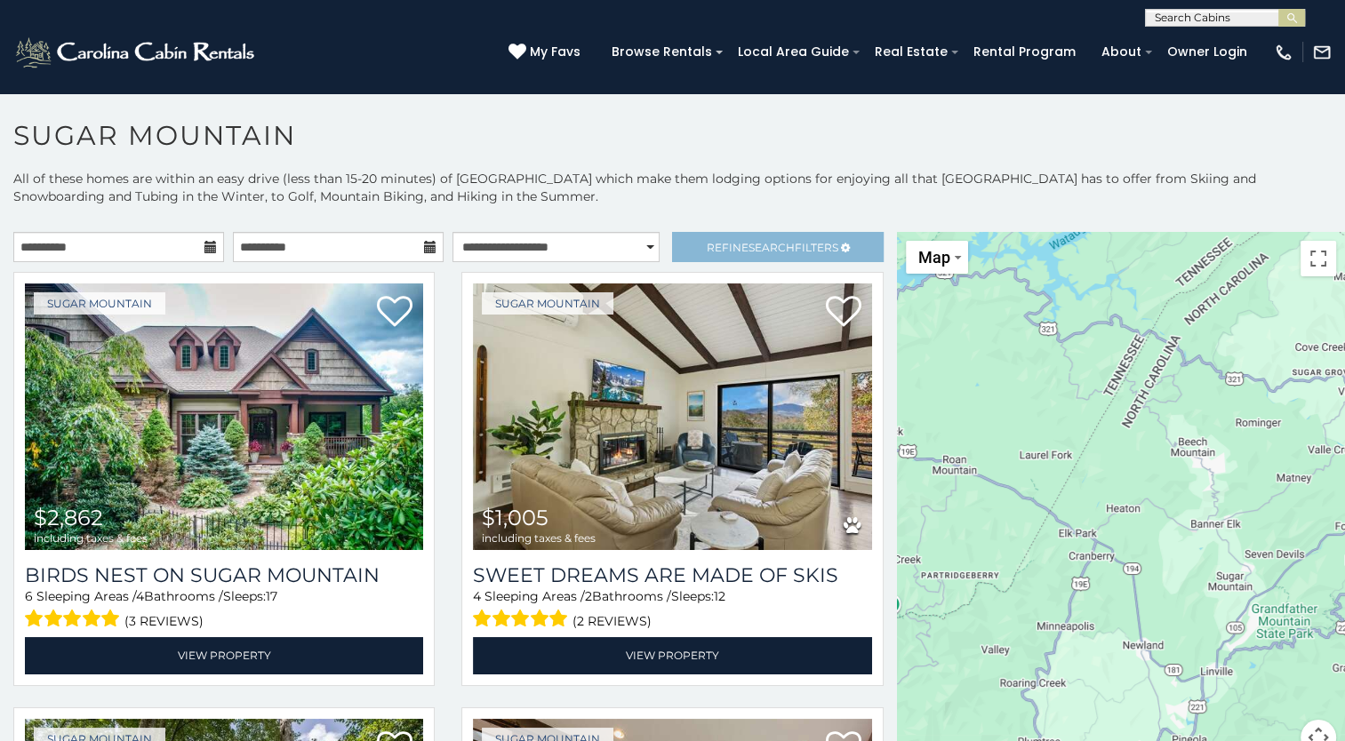 The image size is (1345, 741). I want to click on span: 2, so click(588, 596).